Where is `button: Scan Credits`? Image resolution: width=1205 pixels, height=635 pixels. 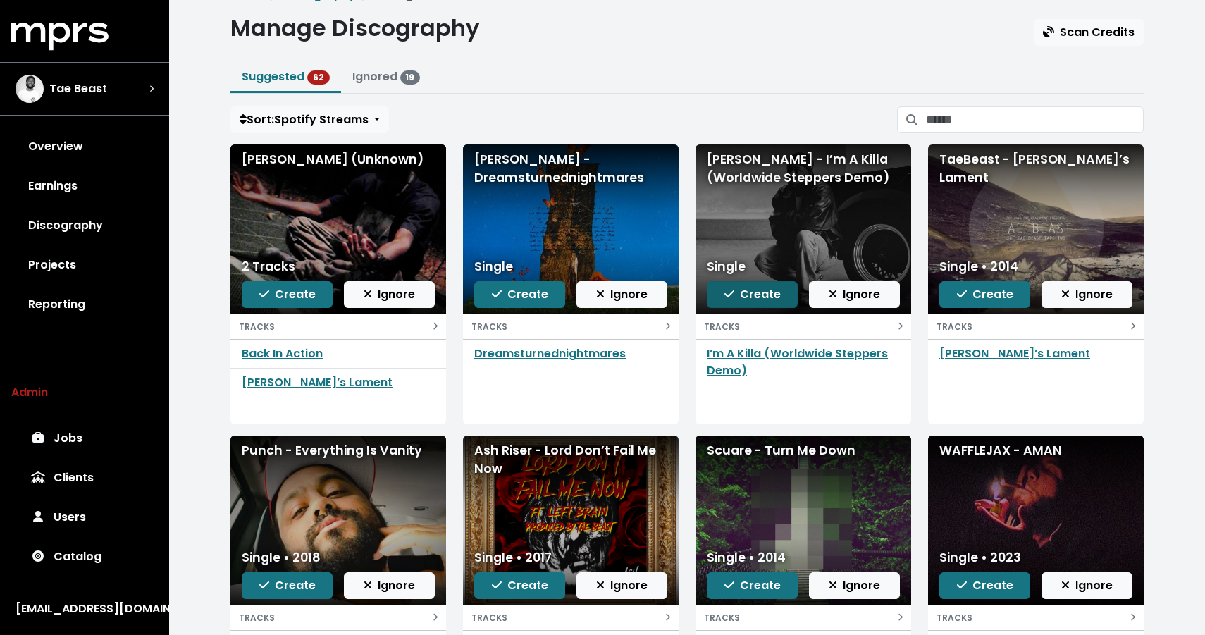
button: Scan Credits is located at coordinates (1089, 32).